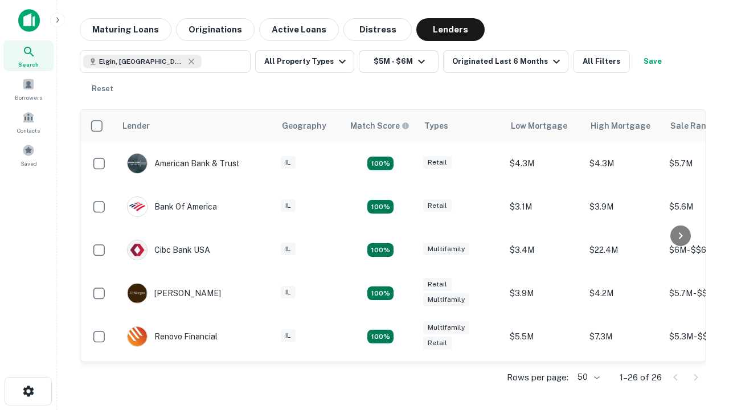  Describe the element at coordinates (399, 62) in the screenshot. I see `button: $5M - $6M` at that location.